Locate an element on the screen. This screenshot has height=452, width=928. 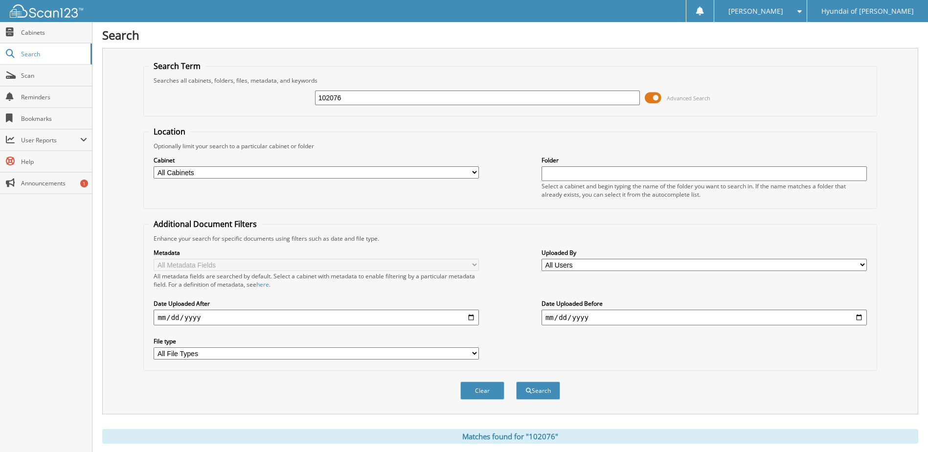
div: 1 is located at coordinates (84, 183).